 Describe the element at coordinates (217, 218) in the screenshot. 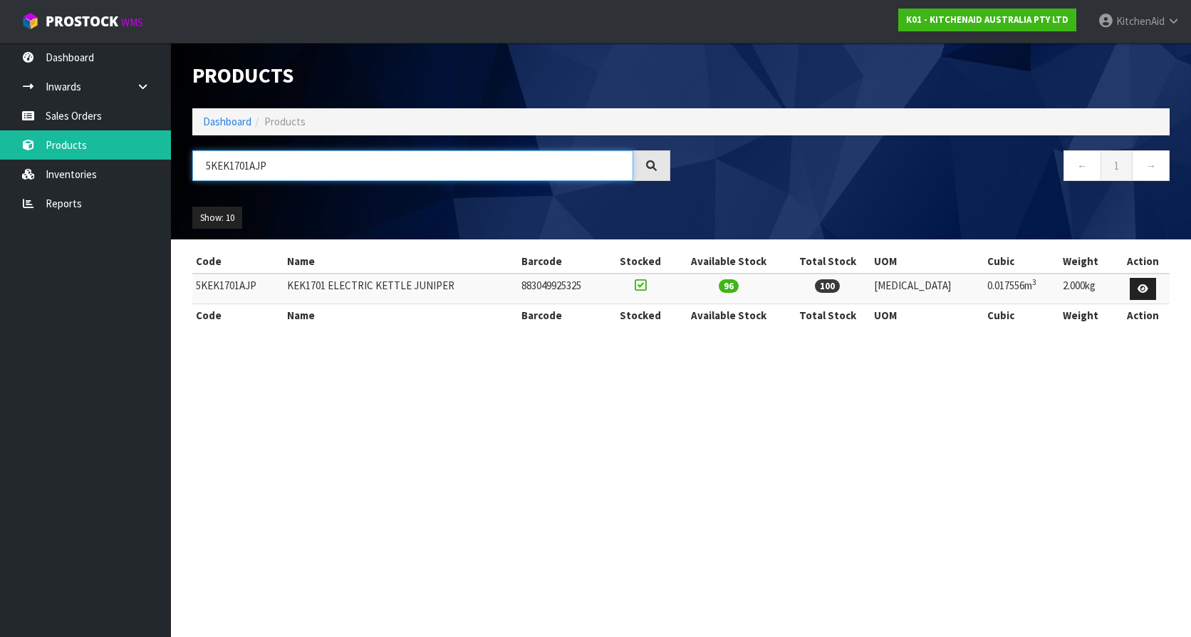

I see `button: Show: 10` at that location.